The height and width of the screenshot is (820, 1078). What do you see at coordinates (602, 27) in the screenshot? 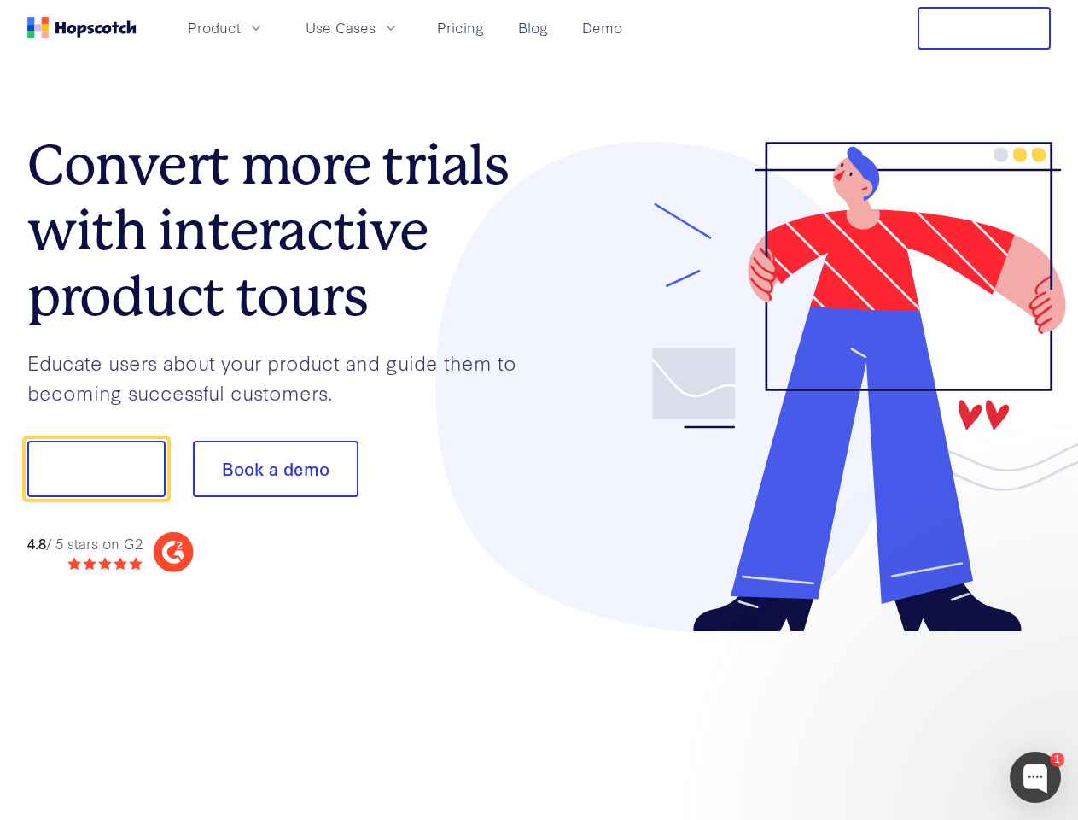
I see `a: Demo` at bounding box center [602, 27].